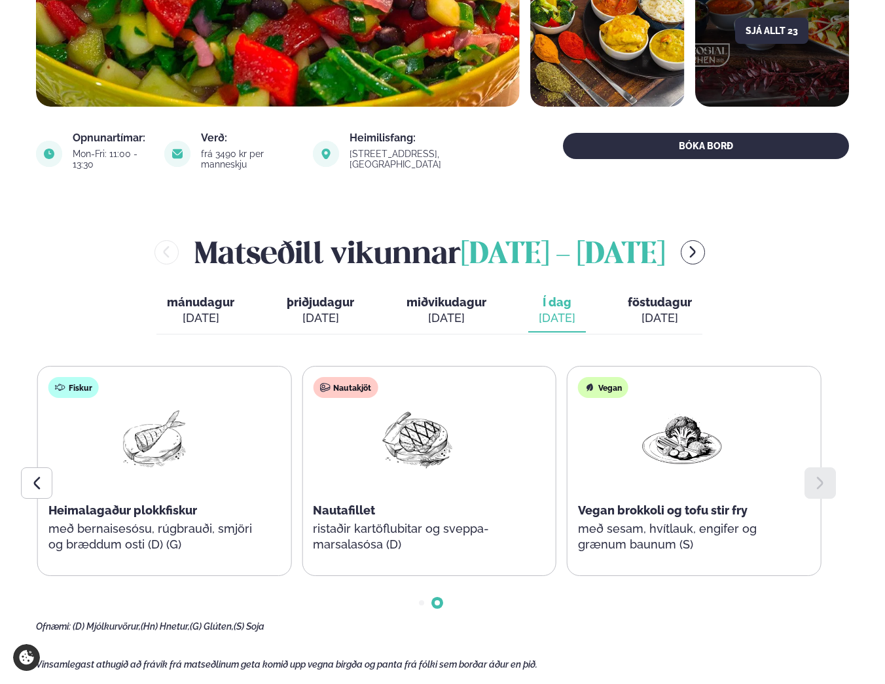 This screenshot has height=684, width=885. Describe the element at coordinates (249, 159) in the screenshot. I see `div: frá 3490 kr per manneskju` at that location.